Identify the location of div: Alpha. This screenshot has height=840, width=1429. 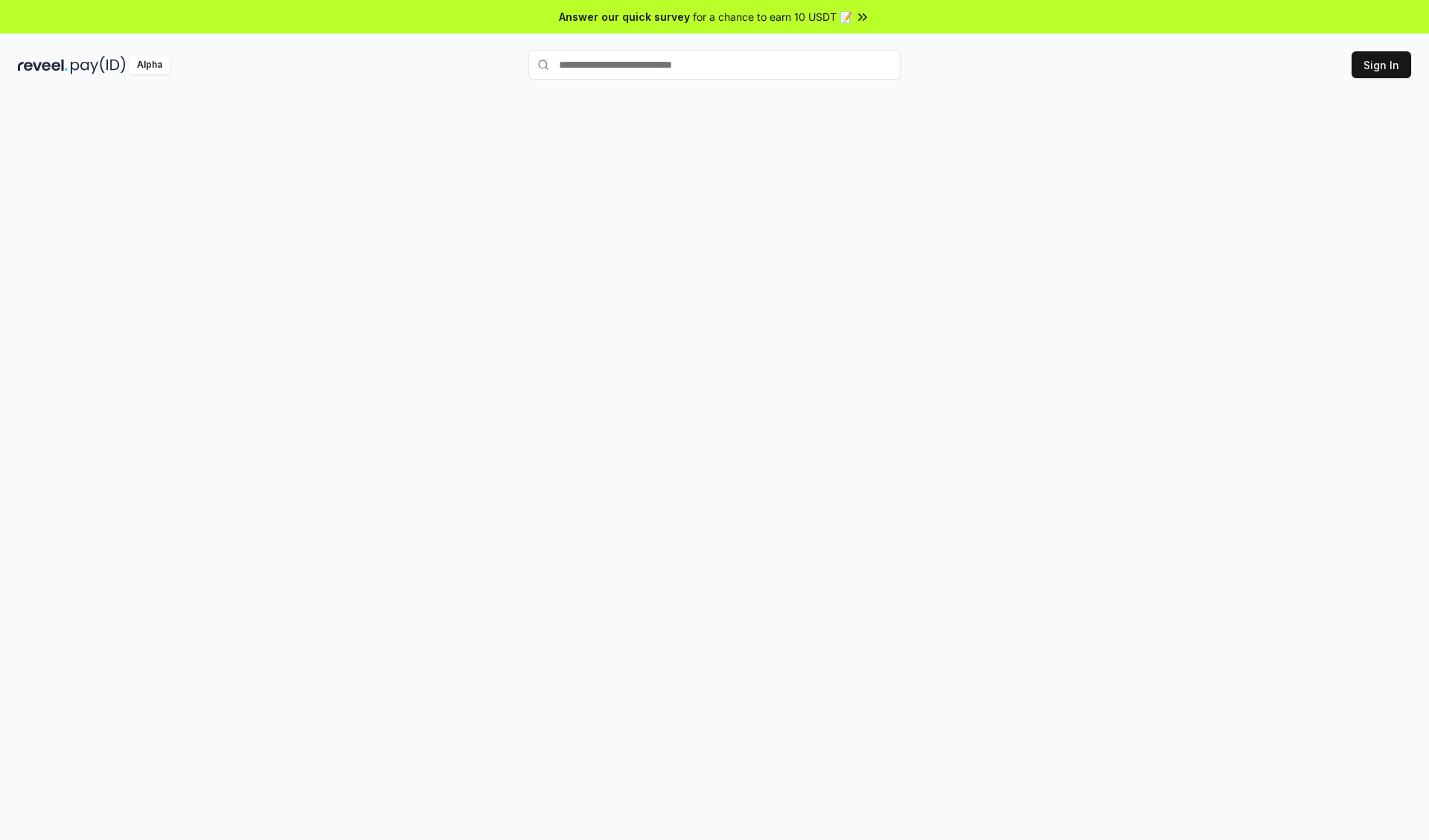
(150, 65).